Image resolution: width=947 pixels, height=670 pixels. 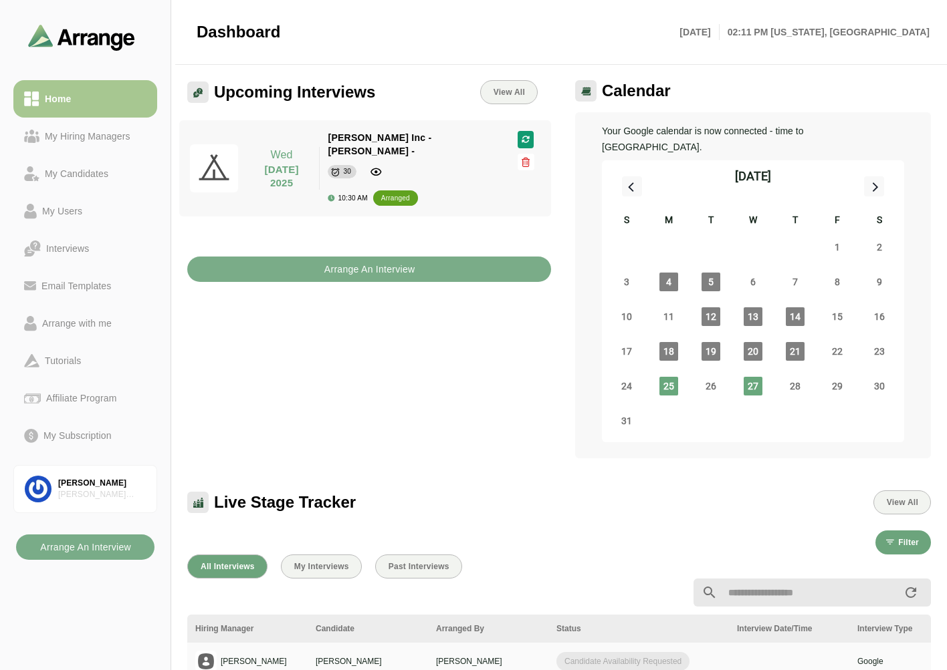 I want to click on div: Interviews, so click(x=68, y=249).